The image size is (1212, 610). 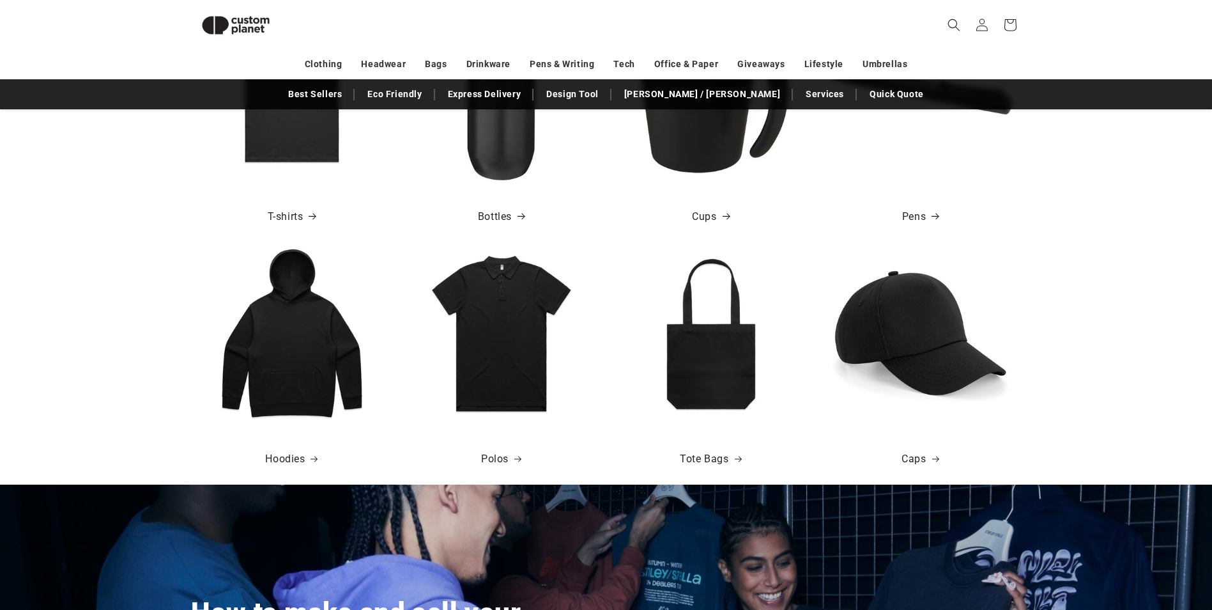 I want to click on a: Bottles, so click(x=501, y=217).